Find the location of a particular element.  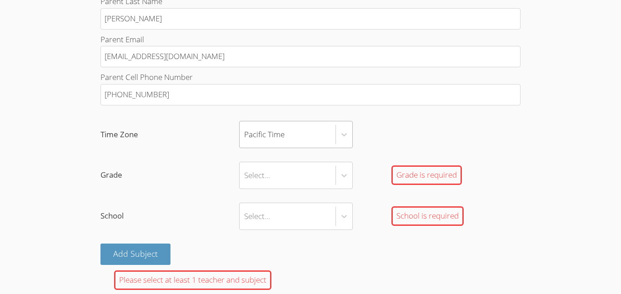

span: Grade is located at coordinates (170, 175).